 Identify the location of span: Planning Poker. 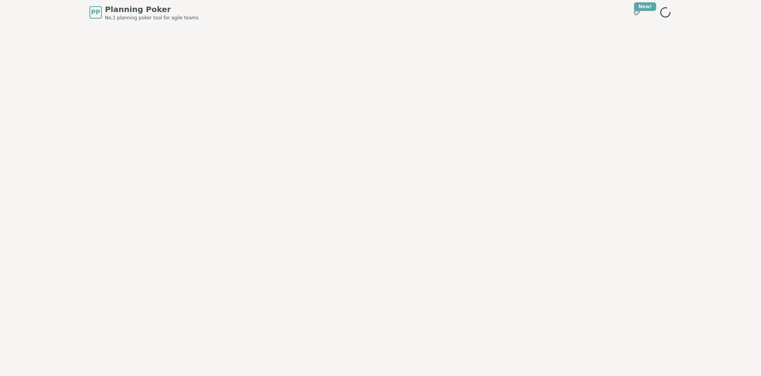
(152, 9).